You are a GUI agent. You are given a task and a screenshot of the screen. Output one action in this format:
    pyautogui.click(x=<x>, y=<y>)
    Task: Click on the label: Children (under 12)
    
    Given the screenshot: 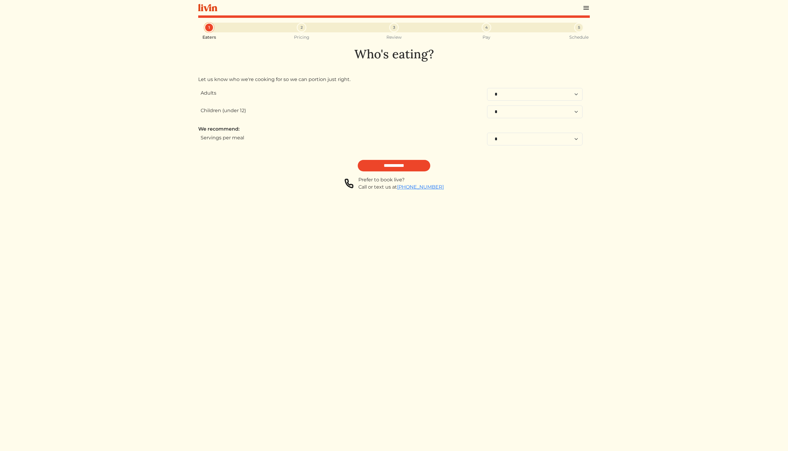 What is the action you would take?
    pyautogui.click(x=223, y=111)
    